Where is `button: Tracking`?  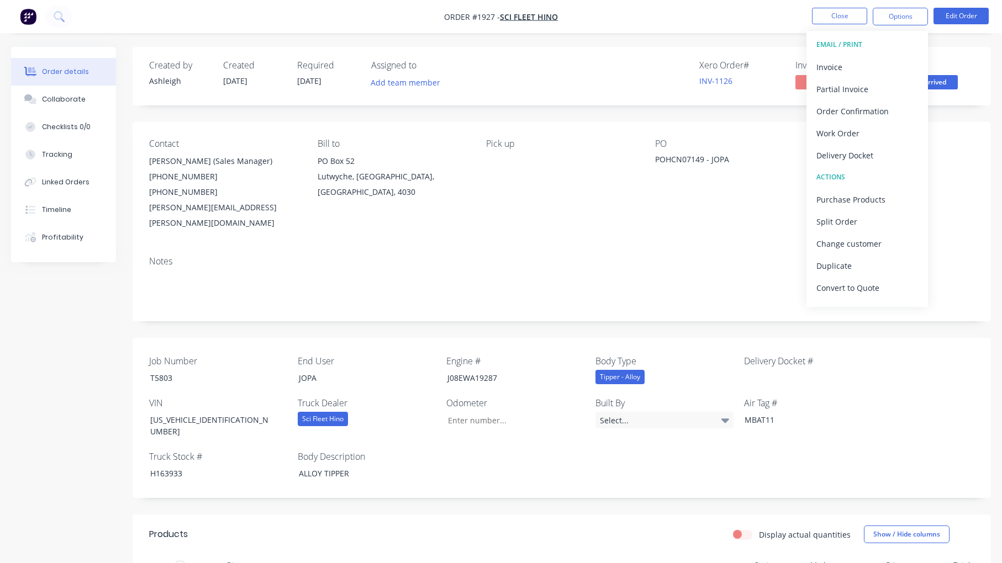 button: Tracking is located at coordinates (64, 155).